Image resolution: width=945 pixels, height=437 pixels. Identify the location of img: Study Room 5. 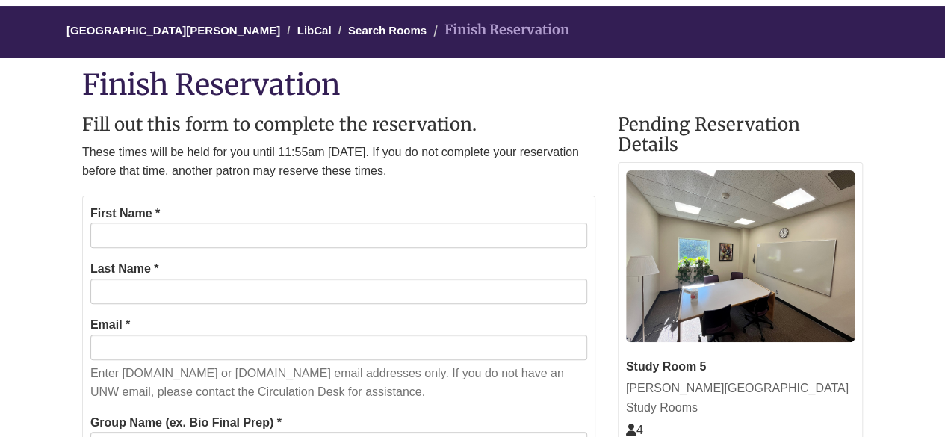
(741, 256).